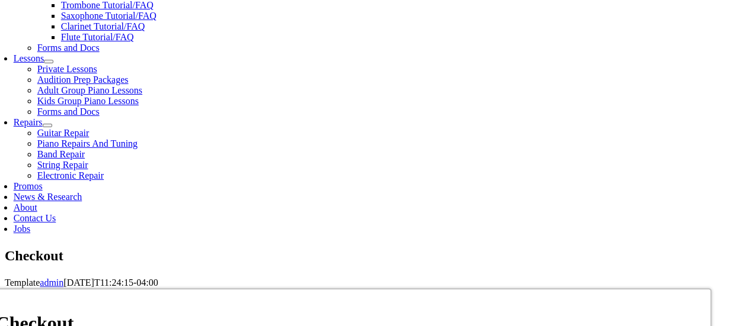 The height and width of the screenshot is (326, 750). Describe the element at coordinates (48, 197) in the screenshot. I see `a: News & Research` at that location.